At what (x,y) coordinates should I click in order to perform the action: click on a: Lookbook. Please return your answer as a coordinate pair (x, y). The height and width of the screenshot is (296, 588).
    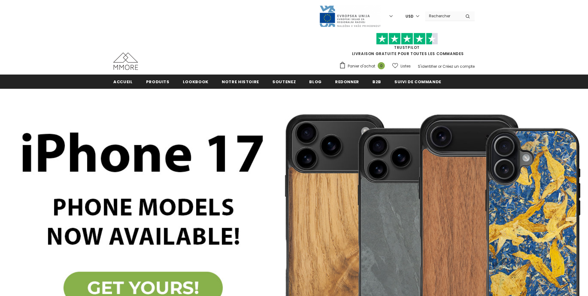
    Looking at the image, I should click on (196, 81).